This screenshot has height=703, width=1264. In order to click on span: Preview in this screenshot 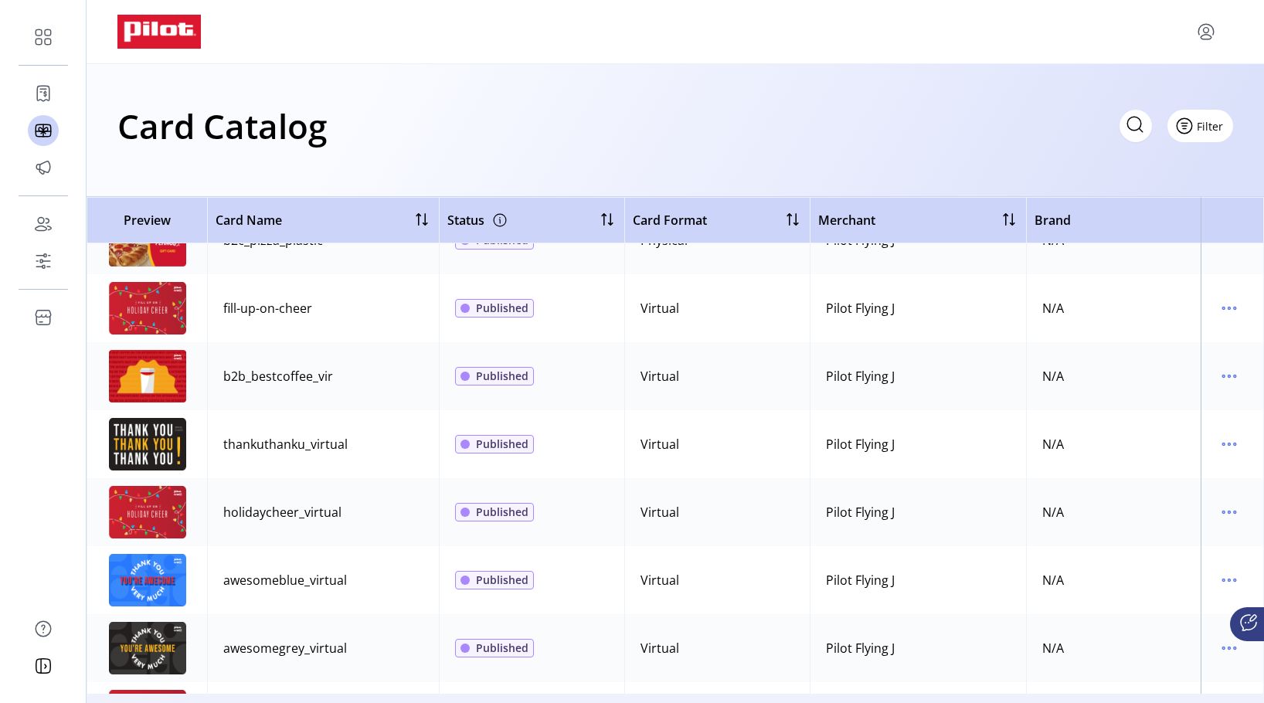, I will do `click(147, 220)`.